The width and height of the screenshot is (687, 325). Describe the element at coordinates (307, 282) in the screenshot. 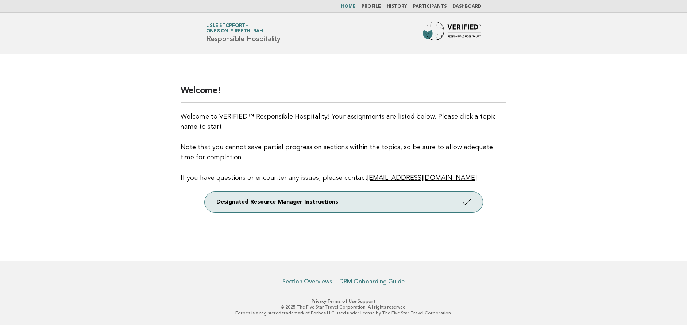

I see `a: Section Overviews` at that location.